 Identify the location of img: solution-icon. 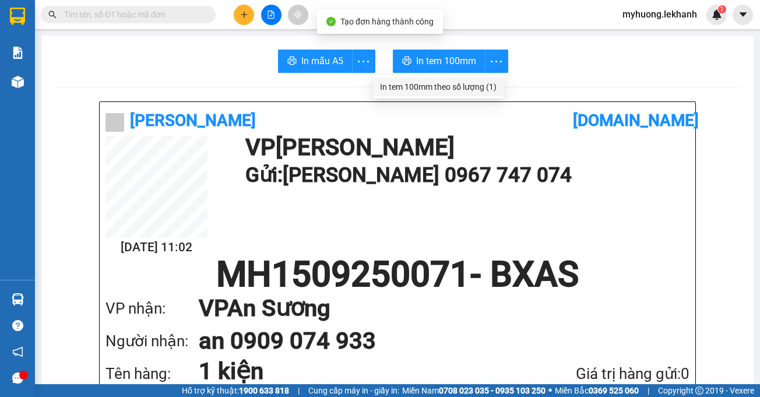
(17, 52).